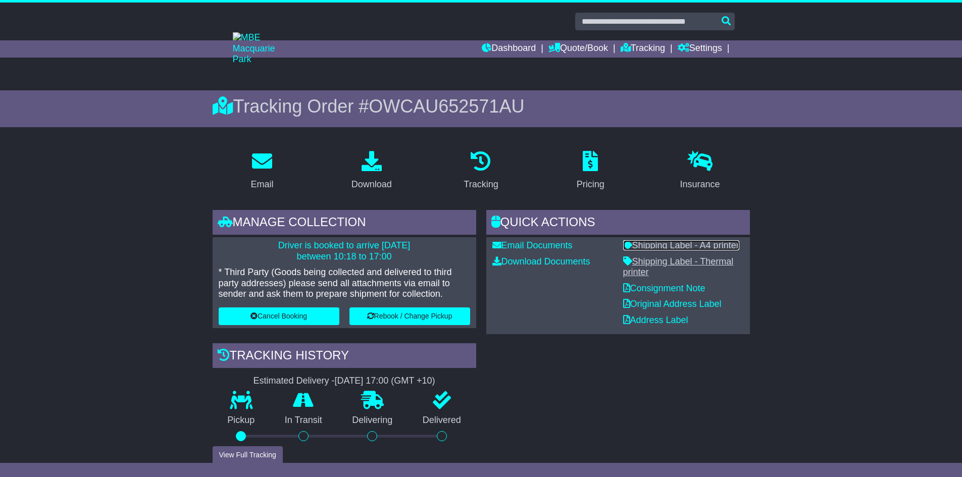 This screenshot has width=962, height=477. I want to click on a: Insurance, so click(700, 171).